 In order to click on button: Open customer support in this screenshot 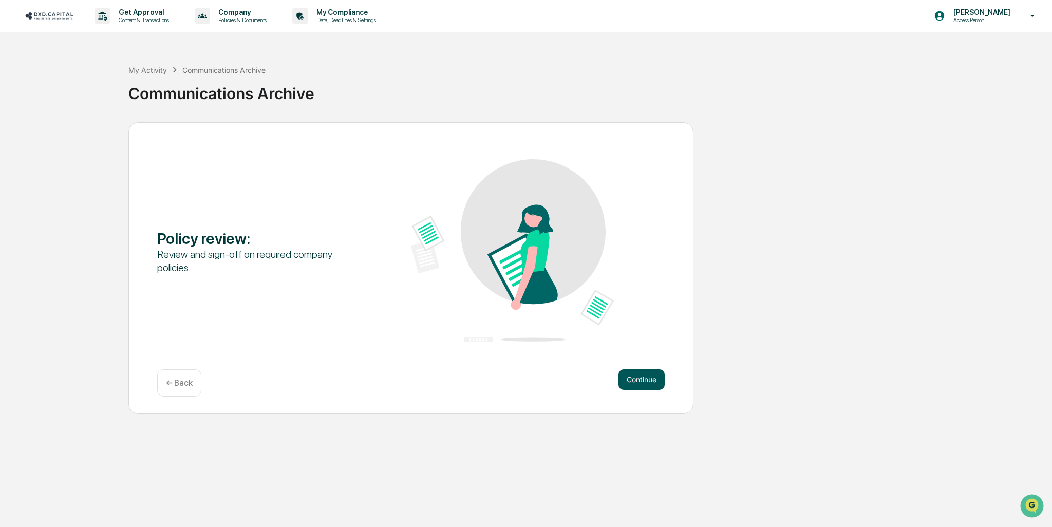, I will do `click(13, 13)`.